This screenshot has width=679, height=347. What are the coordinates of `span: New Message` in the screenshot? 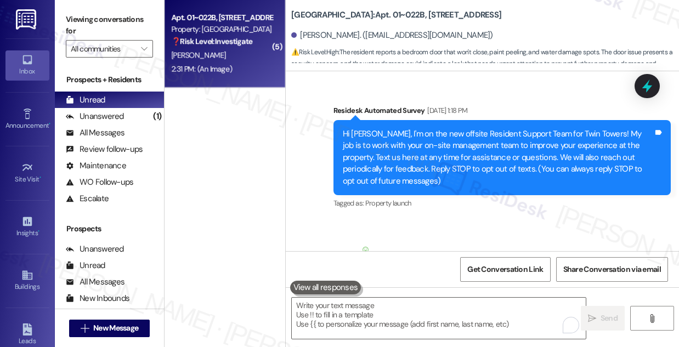 It's located at (116, 328).